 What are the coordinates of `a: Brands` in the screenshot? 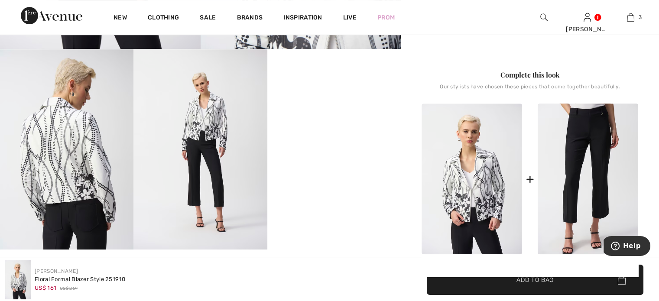 It's located at (250, 18).